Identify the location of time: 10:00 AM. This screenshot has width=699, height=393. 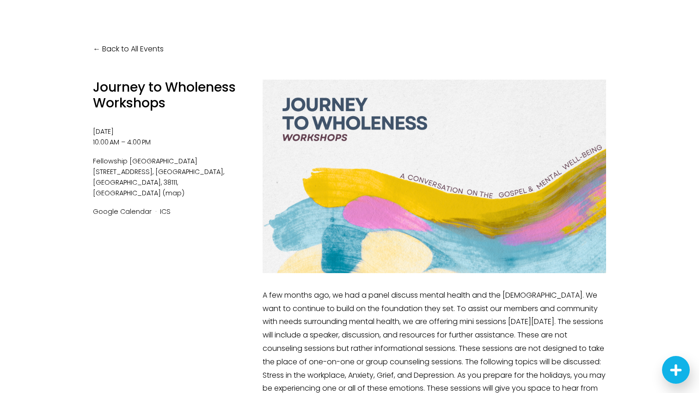
(106, 142).